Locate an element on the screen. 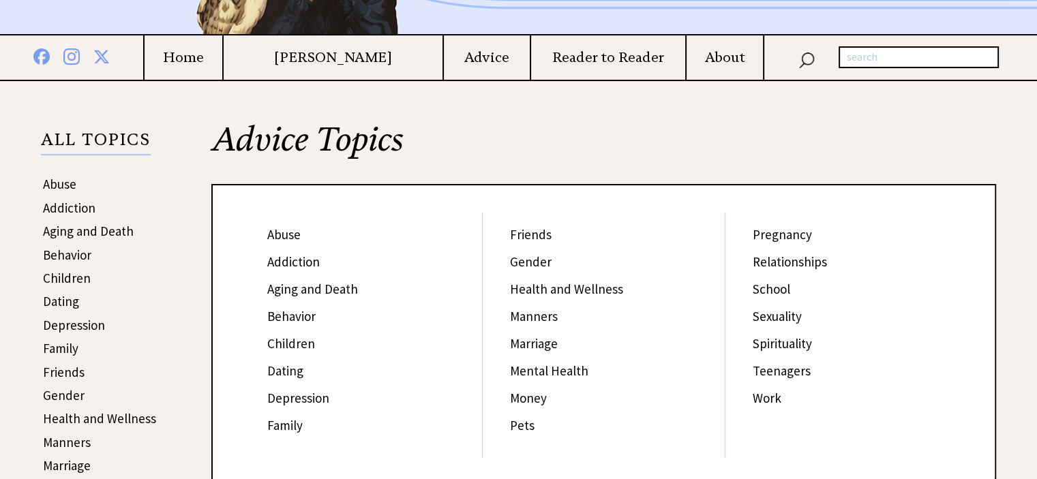 The image size is (1037, 479). a: Relationships is located at coordinates (789, 262).